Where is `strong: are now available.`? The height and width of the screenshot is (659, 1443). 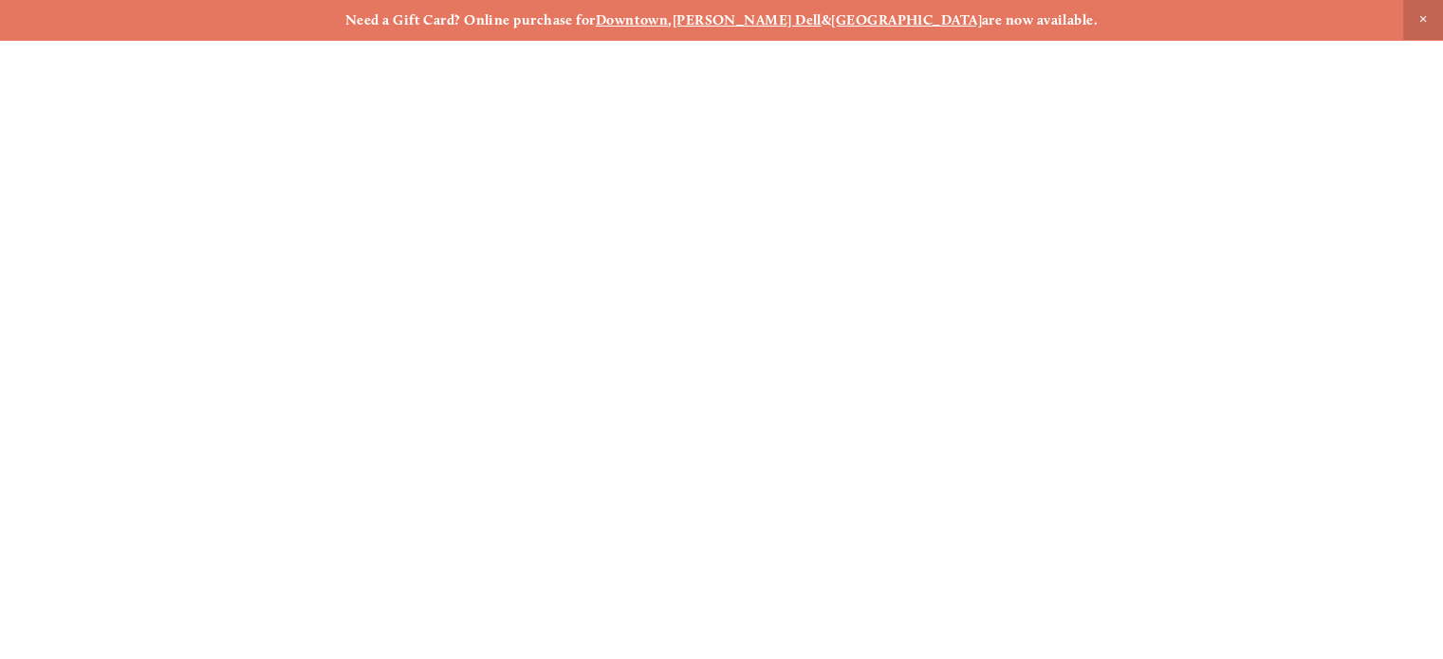 strong: are now available. is located at coordinates (1040, 20).